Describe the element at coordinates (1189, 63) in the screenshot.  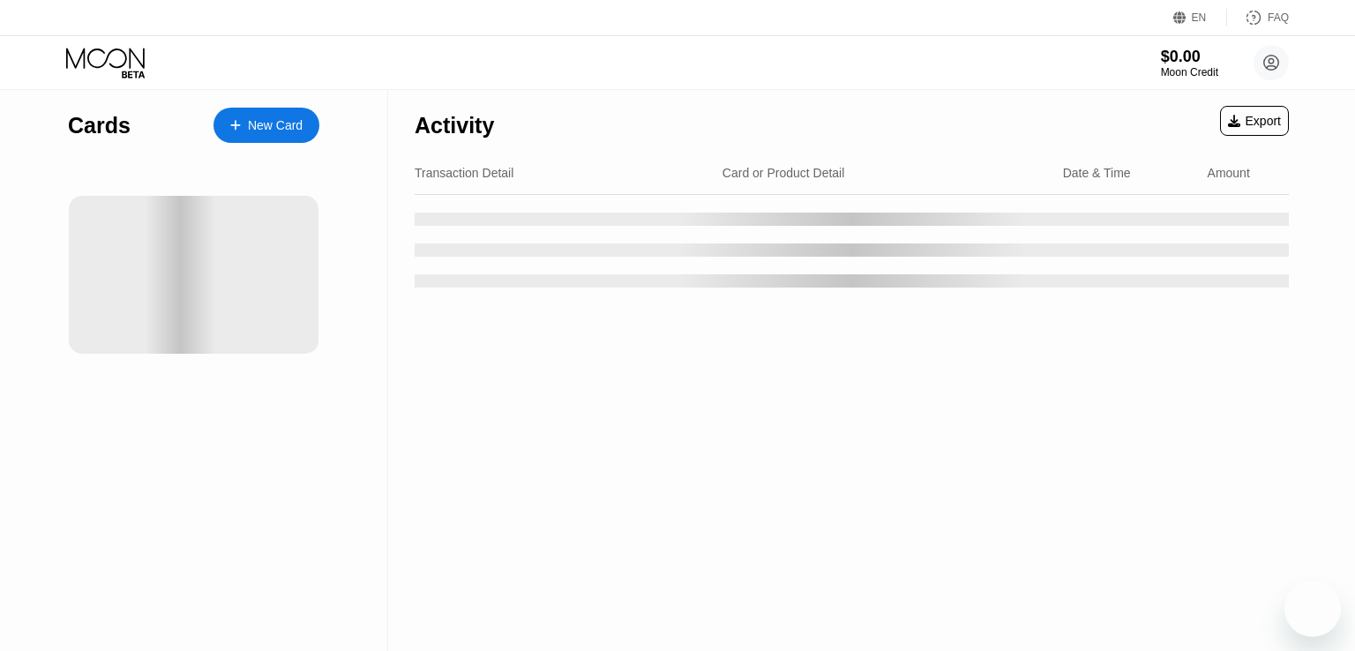
I see `div: $0.00Moon Credit` at that location.